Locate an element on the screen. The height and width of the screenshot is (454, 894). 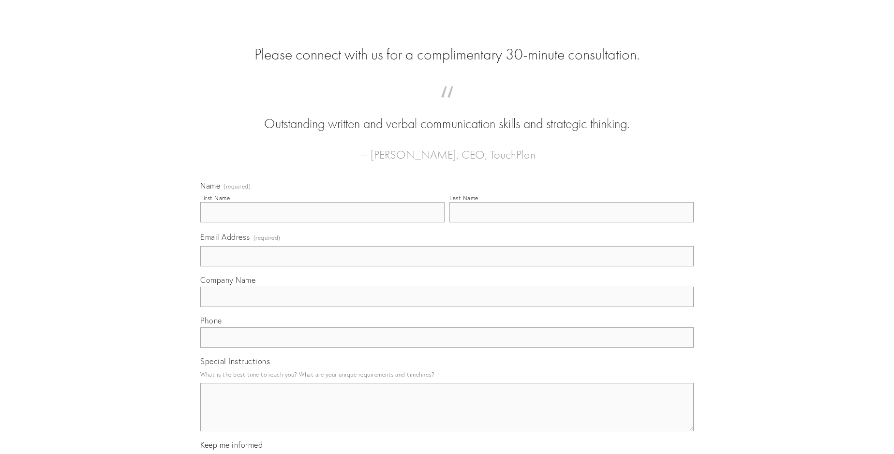
span: Special Instructions is located at coordinates (235, 361).